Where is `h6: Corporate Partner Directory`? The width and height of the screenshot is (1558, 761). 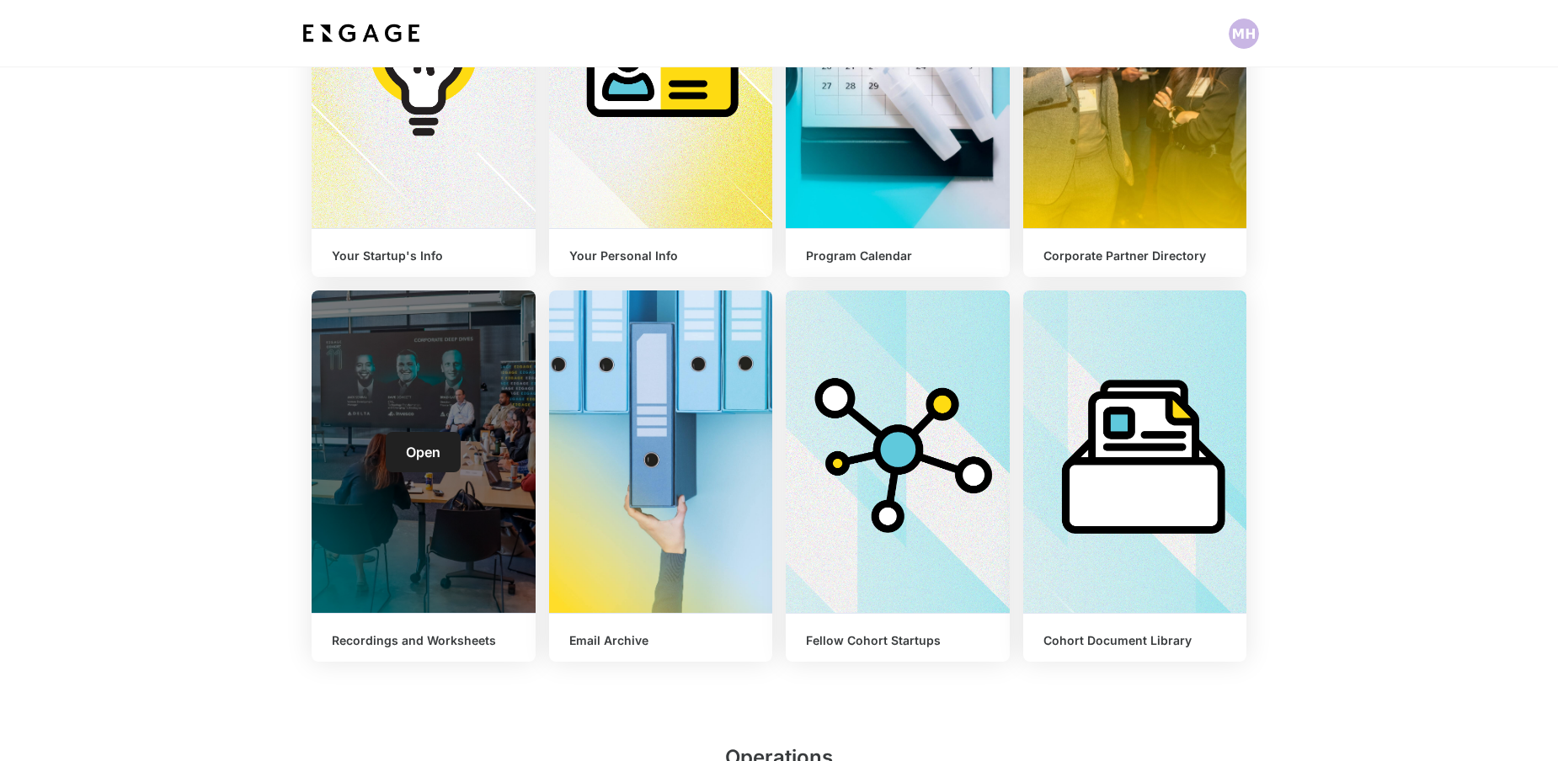 h6: Corporate Partner Directory is located at coordinates (1135, 256).